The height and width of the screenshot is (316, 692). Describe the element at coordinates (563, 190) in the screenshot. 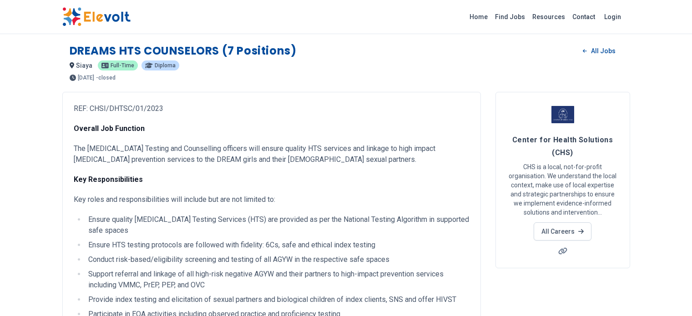

I see `p: CHS is a local, not-for-profit organisation. We understand the local context, make use of local e...` at that location.